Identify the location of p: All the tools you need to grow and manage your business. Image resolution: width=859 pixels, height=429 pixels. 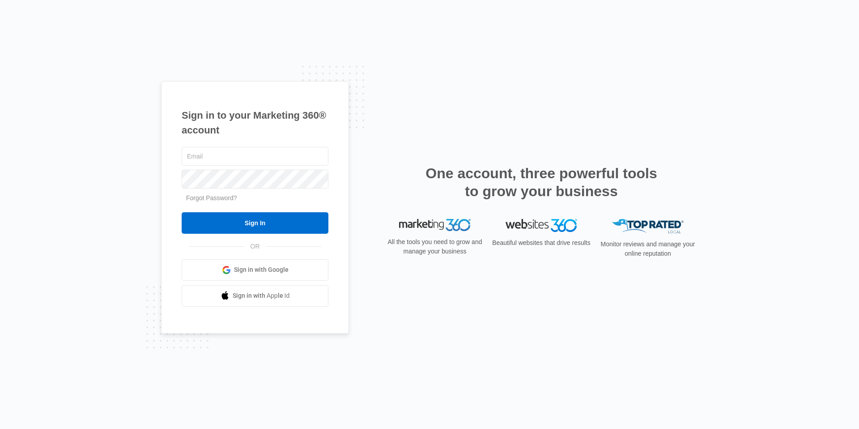
(435, 247).